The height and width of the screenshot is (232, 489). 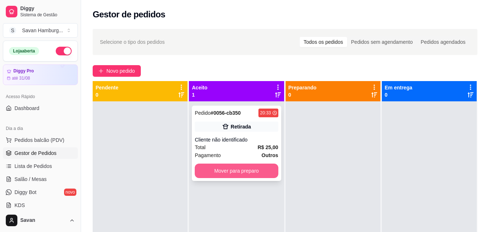 I want to click on article: até 31/08, so click(x=21, y=78).